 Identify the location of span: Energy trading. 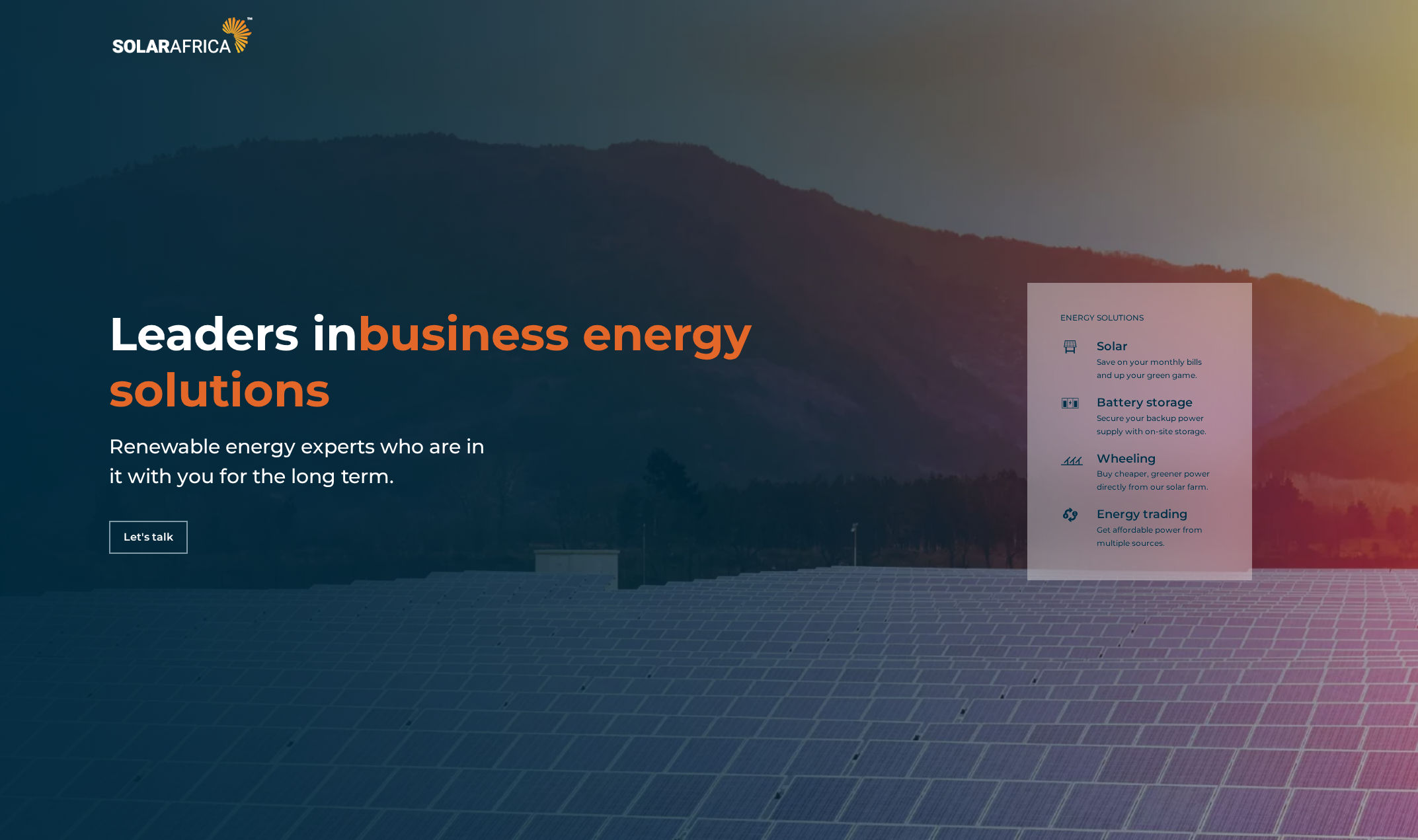
(1142, 515).